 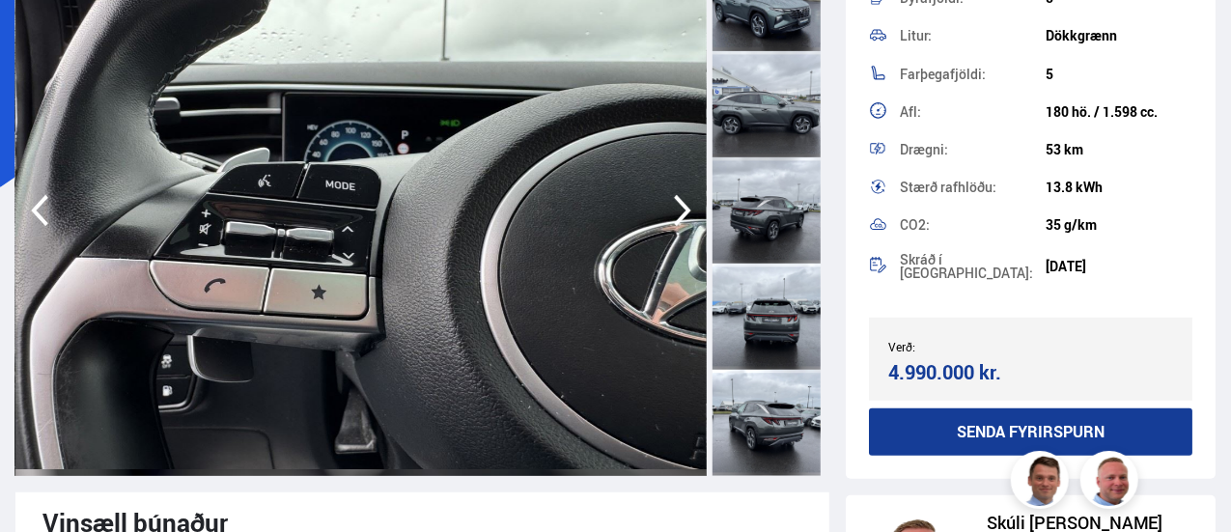 I want to click on div: Farþegafjöldi:, so click(x=973, y=74).